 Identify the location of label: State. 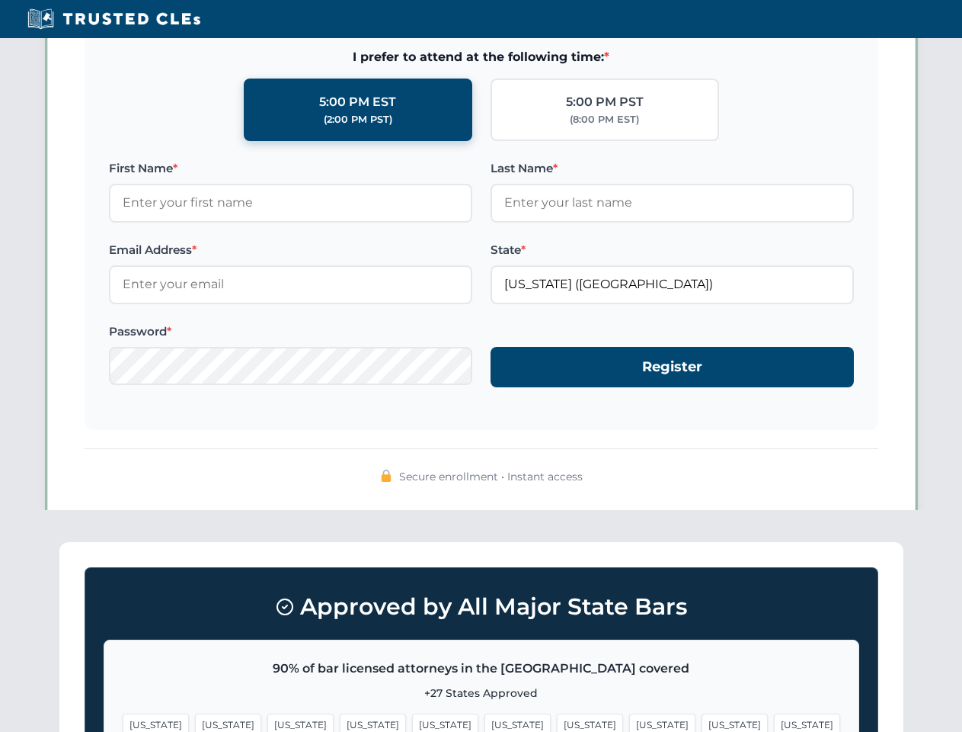
(672, 250).